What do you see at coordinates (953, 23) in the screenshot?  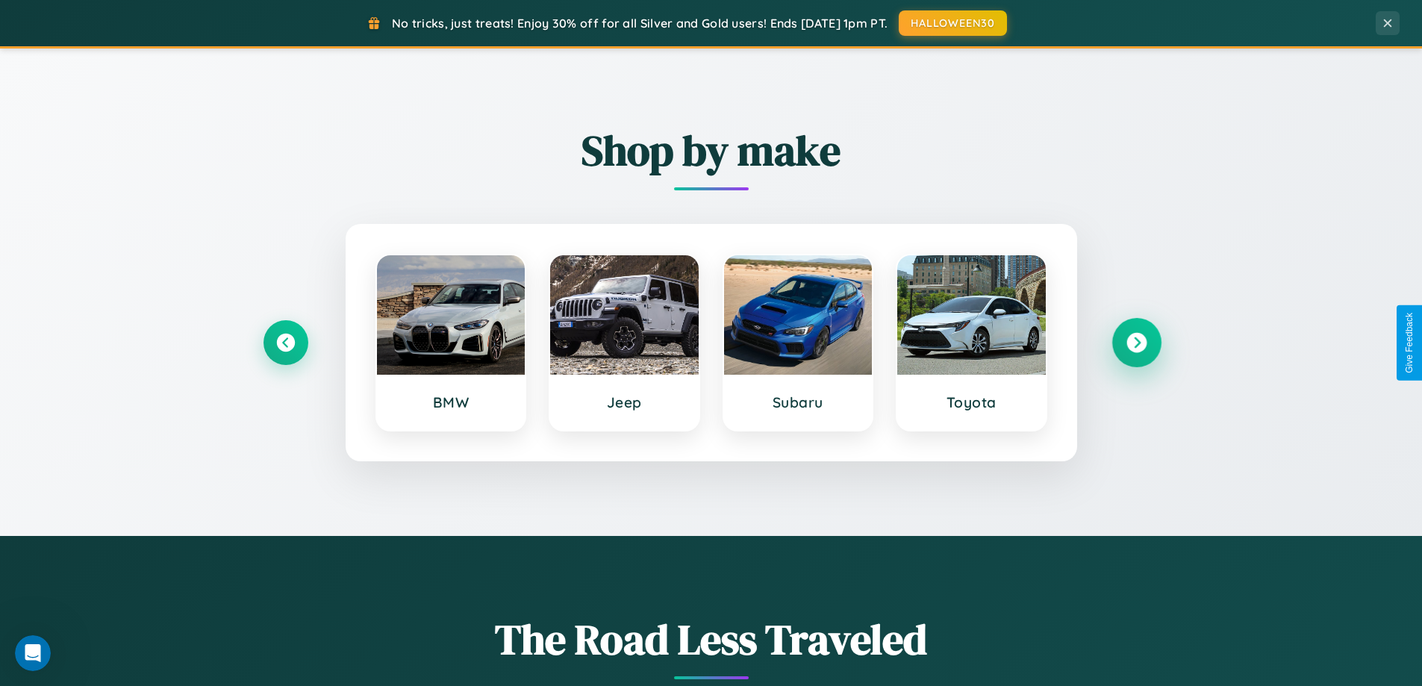 I see `button: HALLOWEEN30` at bounding box center [953, 23].